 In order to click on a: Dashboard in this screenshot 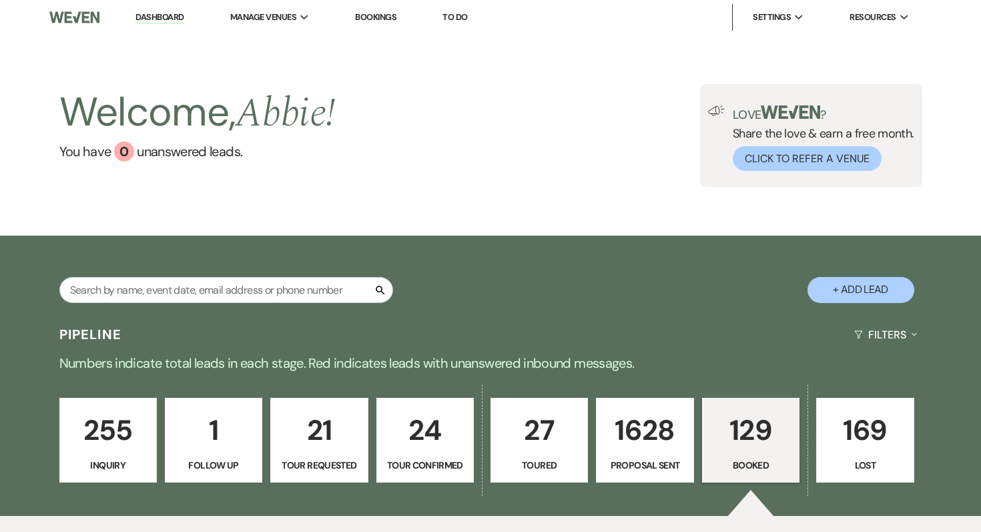, I will do `click(160, 17)`.